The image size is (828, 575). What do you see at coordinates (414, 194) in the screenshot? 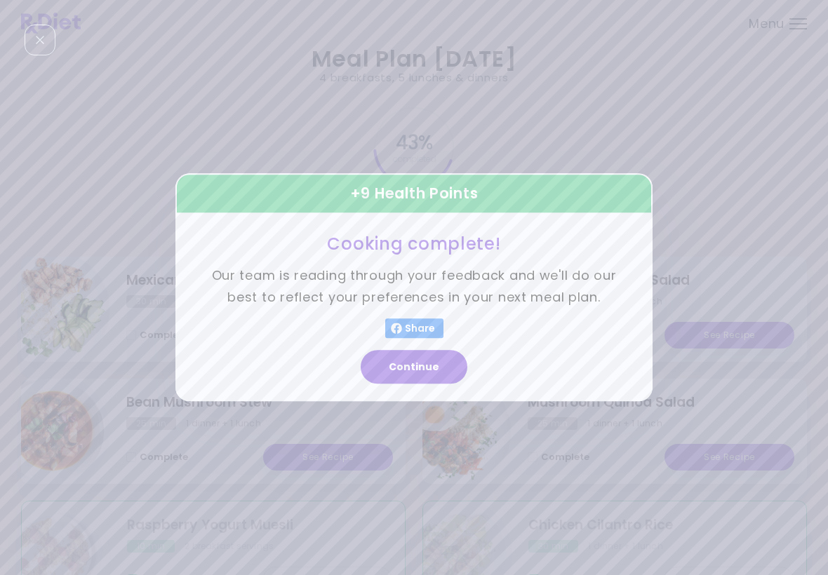
I see `div: + 9 Health Points` at bounding box center [414, 194].